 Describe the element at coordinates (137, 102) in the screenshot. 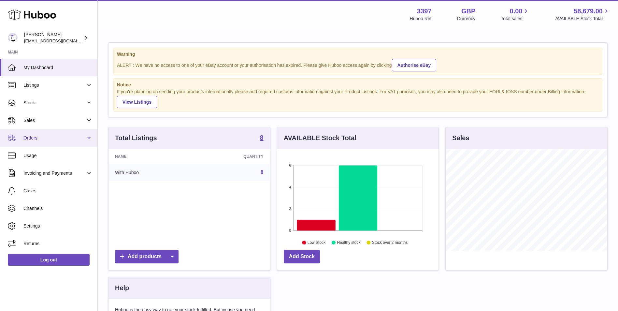

I see `a: View Listings` at that location.